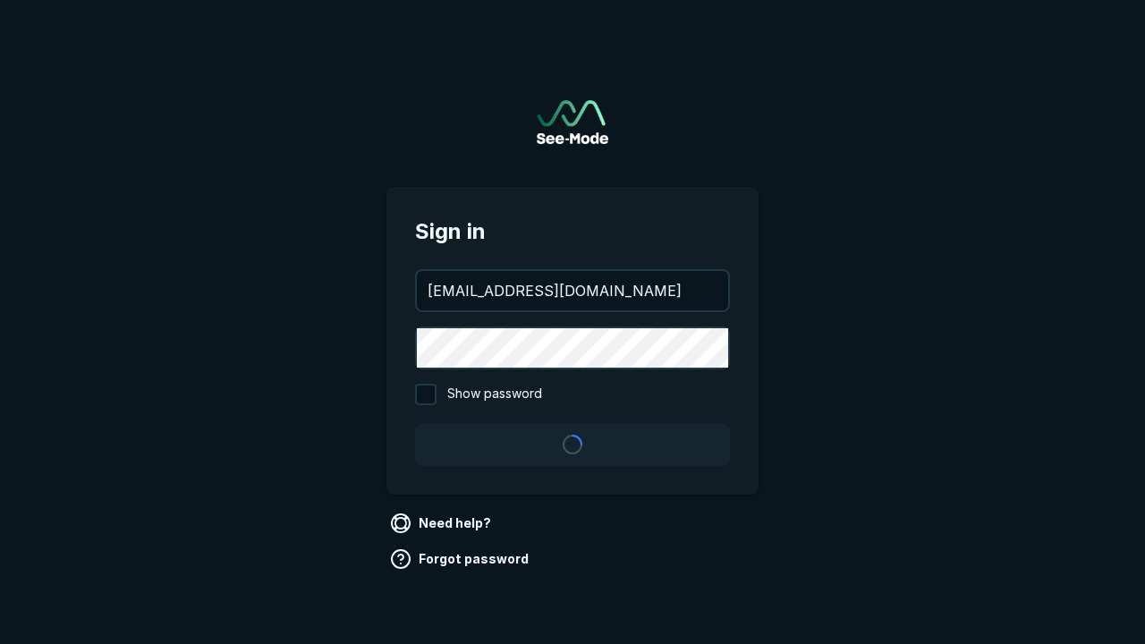  Describe the element at coordinates (495, 394) in the screenshot. I see `span: Show password` at that location.